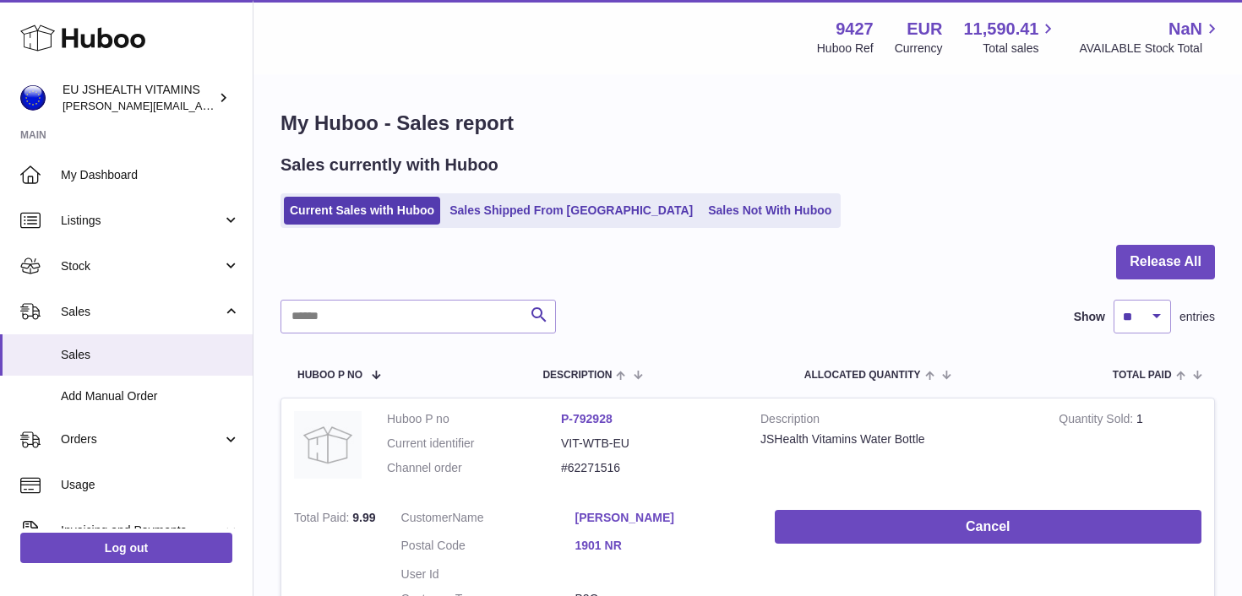 Image resolution: width=1242 pixels, height=596 pixels. What do you see at coordinates (150, 485) in the screenshot?
I see `span: Usage` at bounding box center [150, 485].